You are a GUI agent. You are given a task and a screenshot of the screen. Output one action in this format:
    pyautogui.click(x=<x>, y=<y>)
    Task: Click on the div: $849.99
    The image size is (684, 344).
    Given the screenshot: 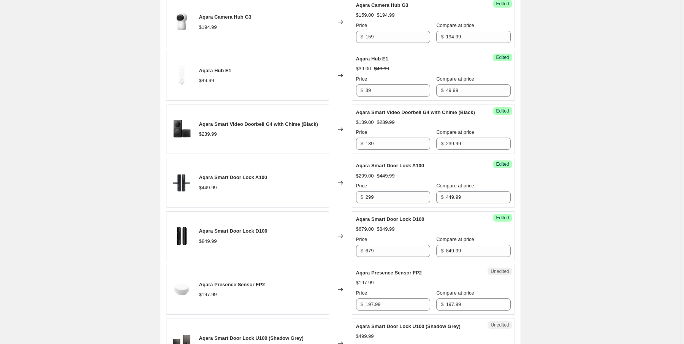 What is the action you would take?
    pyautogui.click(x=208, y=241)
    